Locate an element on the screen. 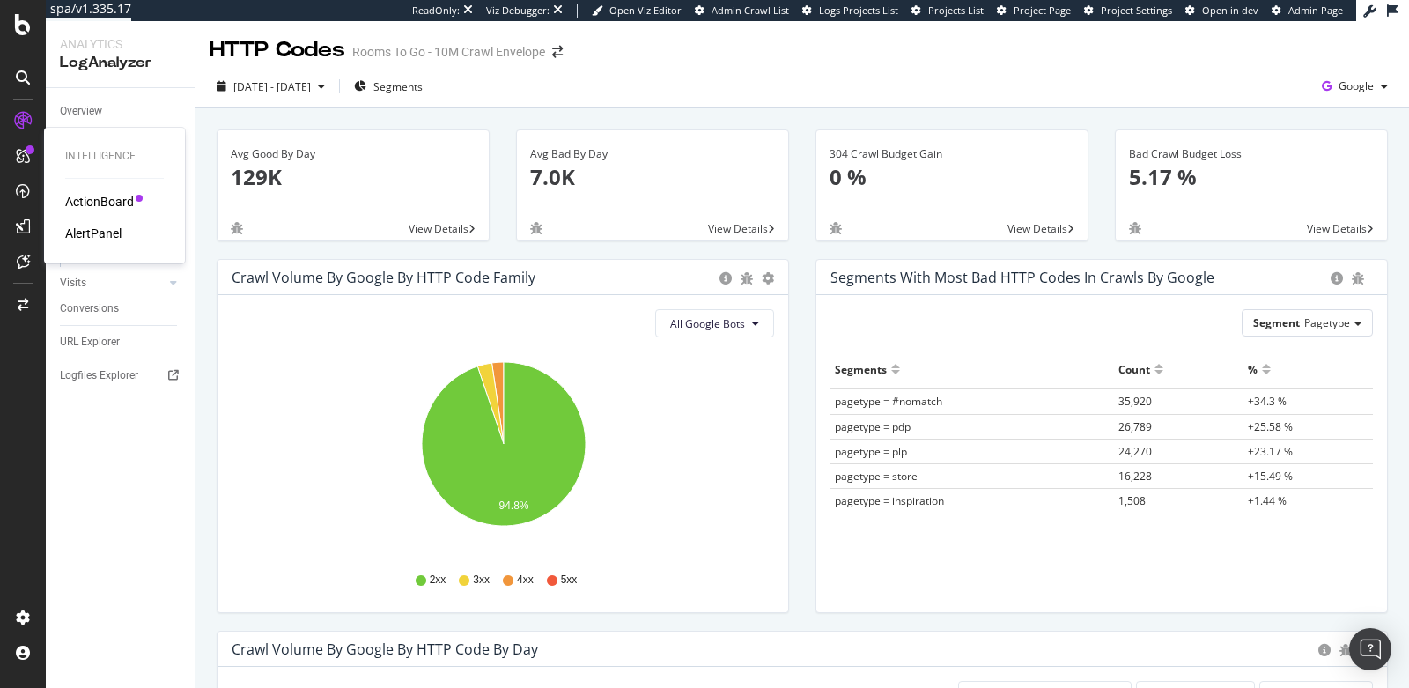  div: URL Explorer is located at coordinates (90, 342).